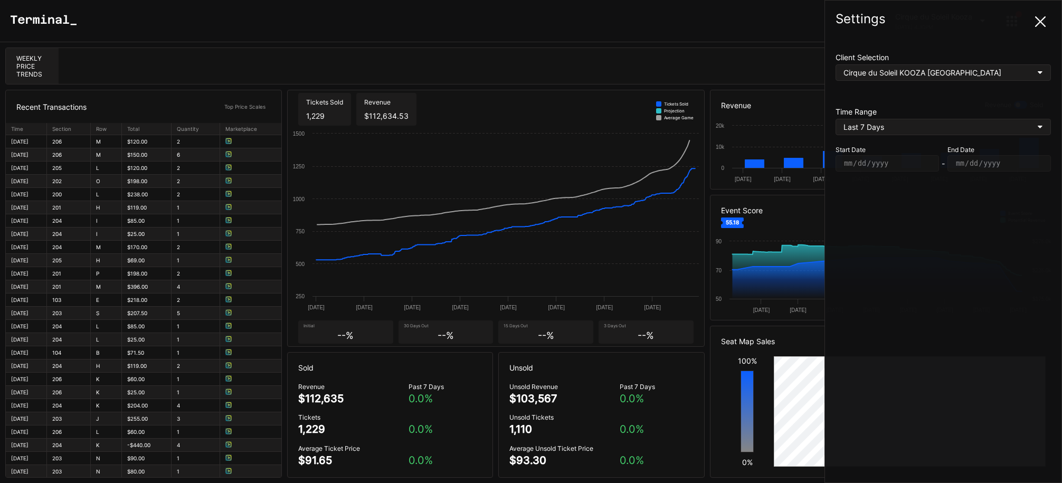 Image resolution: width=1062 pixels, height=483 pixels. What do you see at coordinates (748, 462) in the screenshot?
I see `div: 0%` at bounding box center [748, 462].